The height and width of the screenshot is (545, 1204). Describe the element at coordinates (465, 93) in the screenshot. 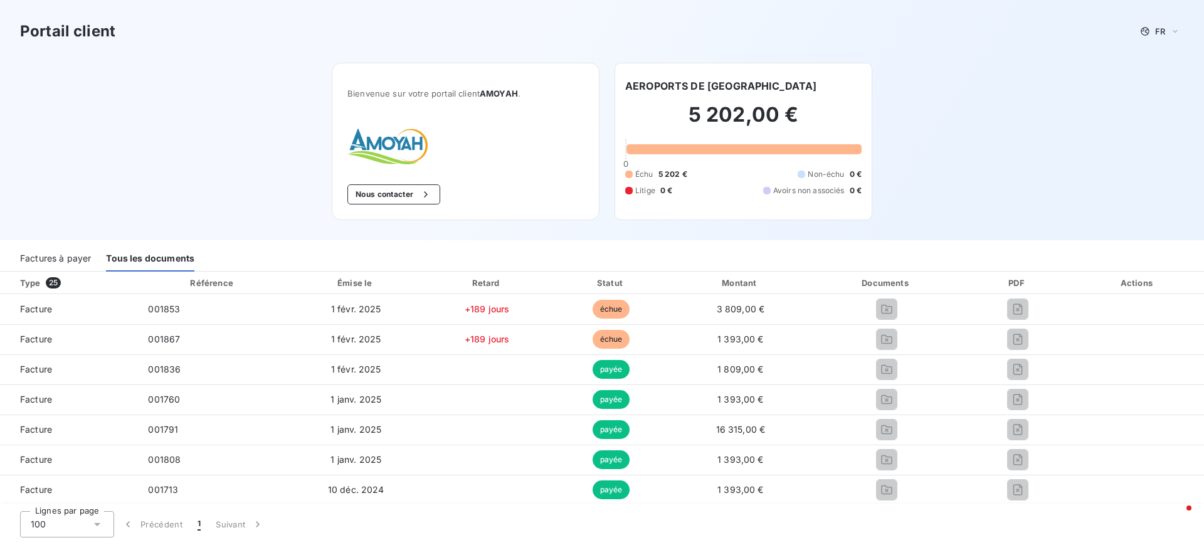

I see `span: Bienvenue sur votre portail client .` at that location.